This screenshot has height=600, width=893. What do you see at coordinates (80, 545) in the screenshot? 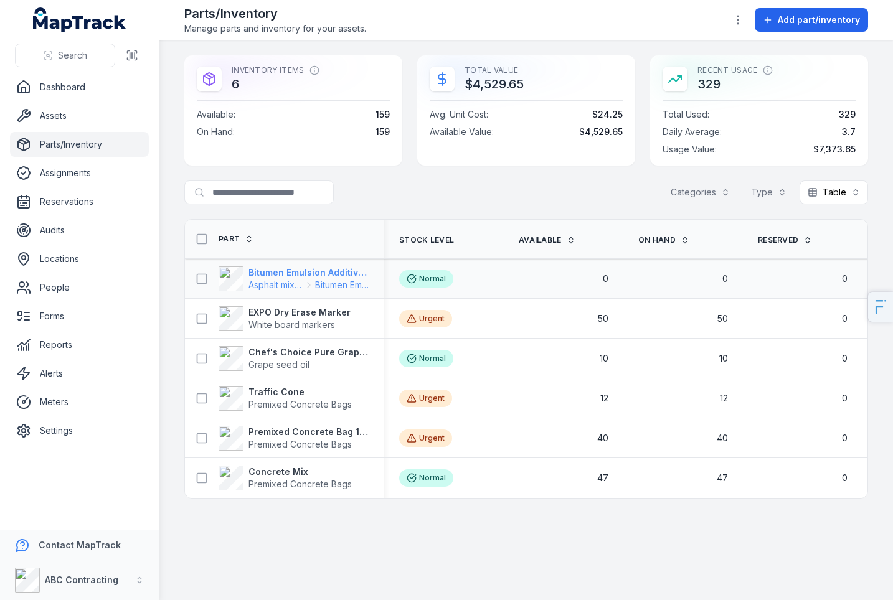
I see `strong: Contact MapTrack` at bounding box center [80, 545].